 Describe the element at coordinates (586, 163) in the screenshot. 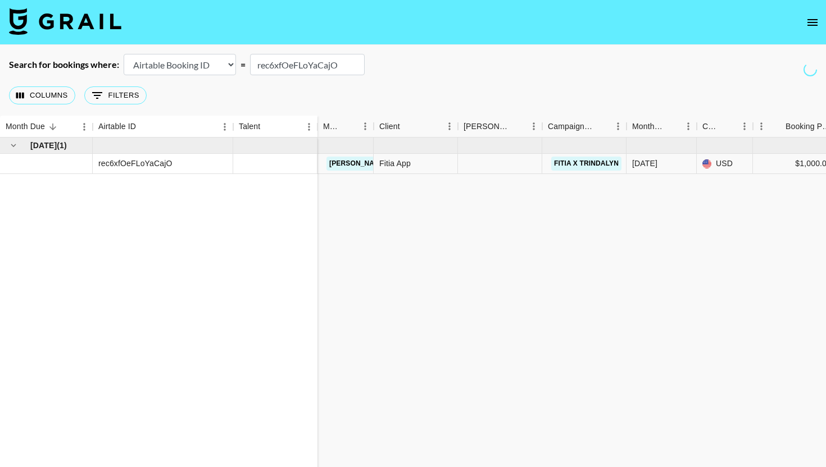

I see `a: Fitia x Trindalyn` at that location.